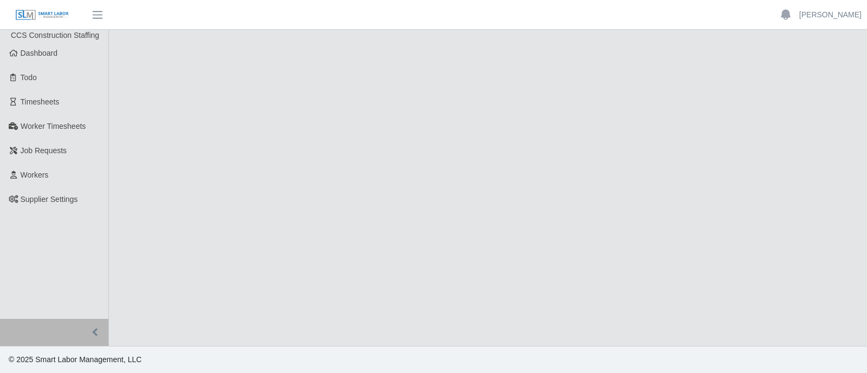 This screenshot has height=373, width=867. What do you see at coordinates (49, 199) in the screenshot?
I see `span: Supplier Settings` at bounding box center [49, 199].